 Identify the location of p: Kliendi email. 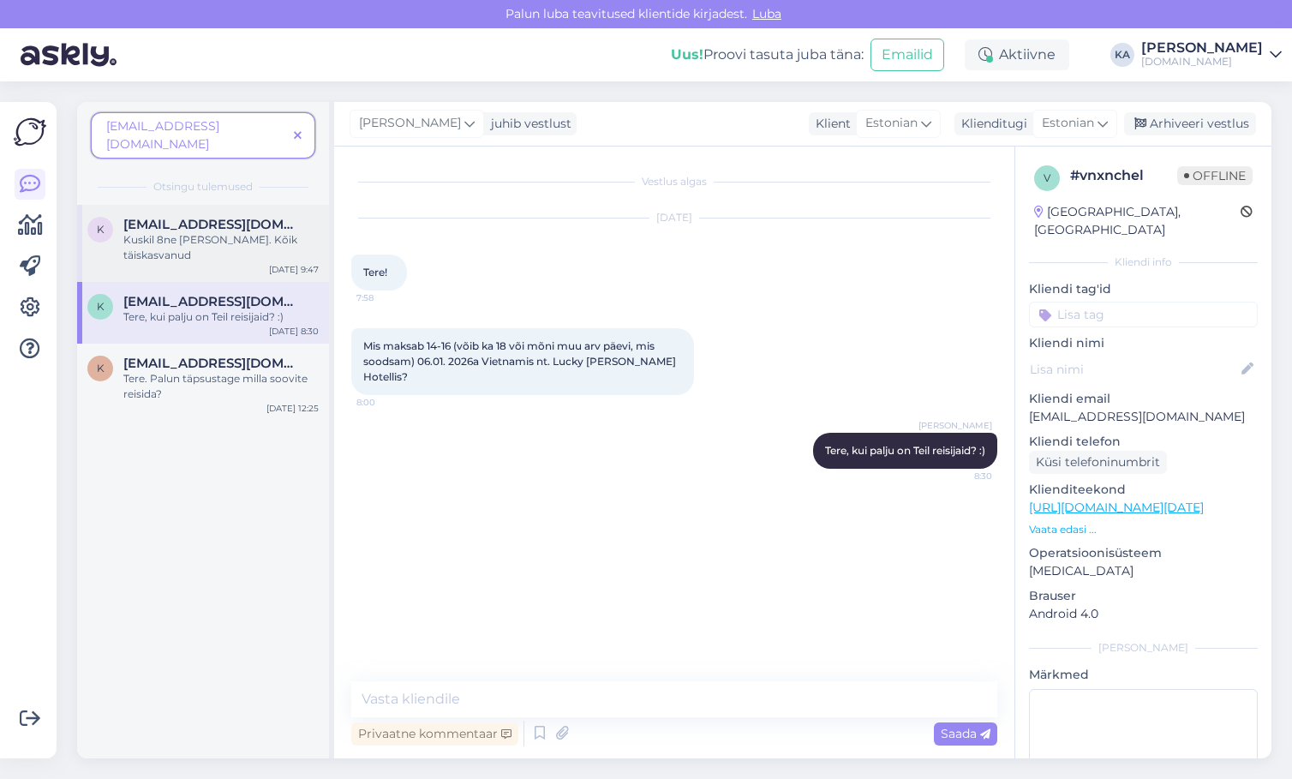
(1143, 398).